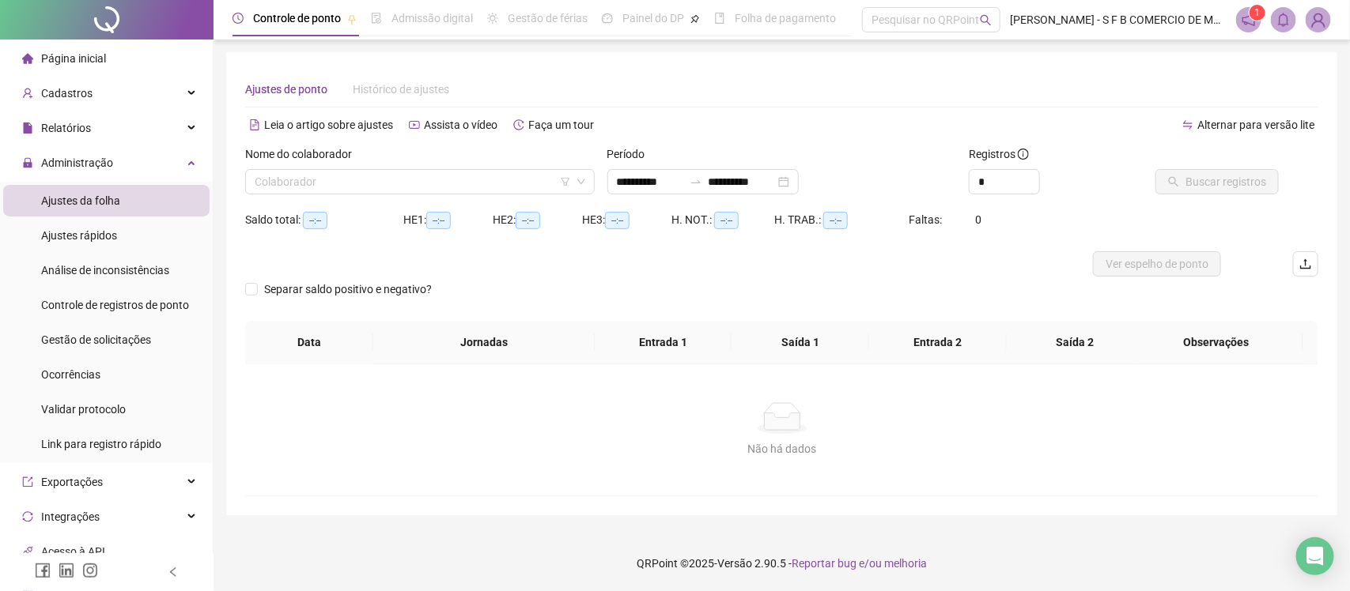 The width and height of the screenshot is (1350, 591). Describe the element at coordinates (781, 564) in the screenshot. I see `footer: QRPoint © 2025 - 2.90.5 -` at that location.